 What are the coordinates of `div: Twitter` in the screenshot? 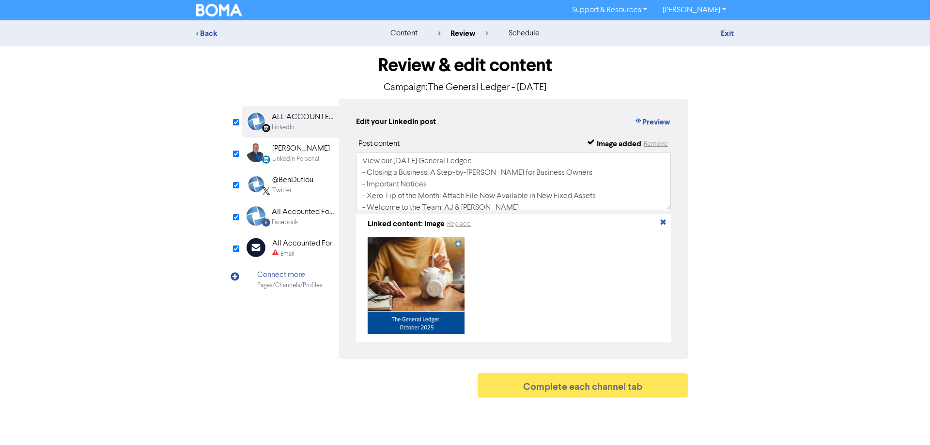 It's located at (282, 190).